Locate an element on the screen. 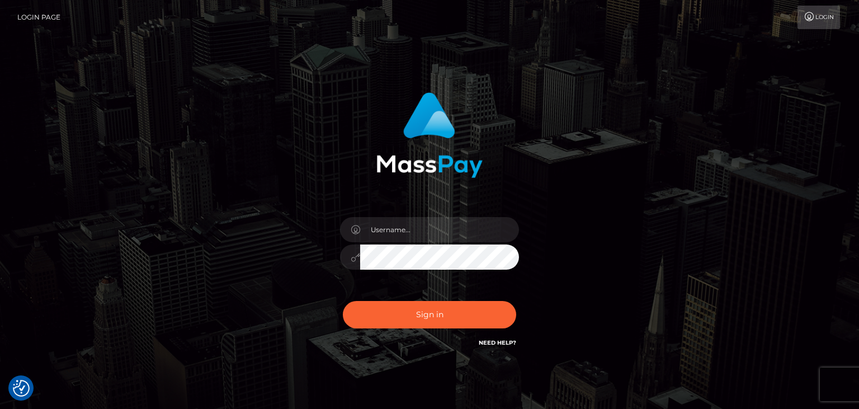  a: Login Page is located at coordinates (39, 17).